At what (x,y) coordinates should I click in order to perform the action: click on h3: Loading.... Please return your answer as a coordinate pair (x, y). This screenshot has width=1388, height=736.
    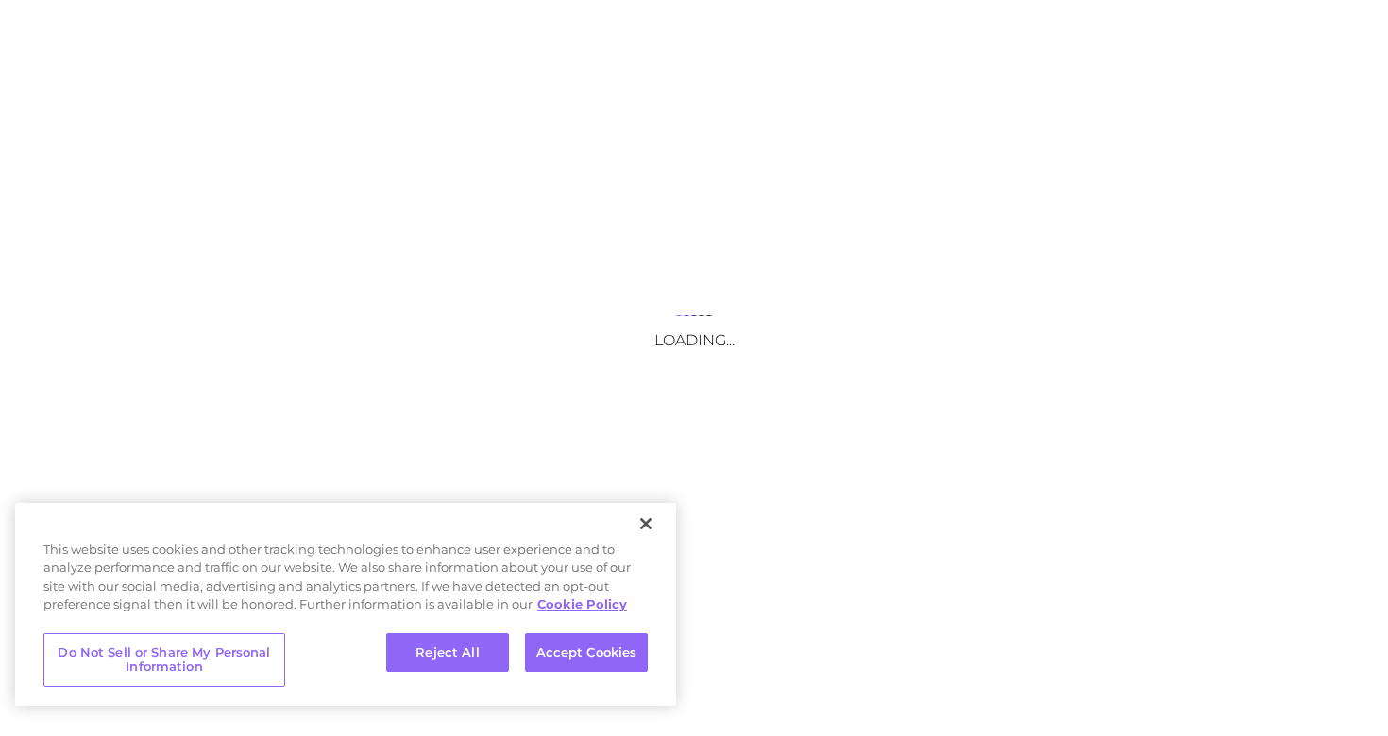
    Looking at the image, I should click on (694, 340).